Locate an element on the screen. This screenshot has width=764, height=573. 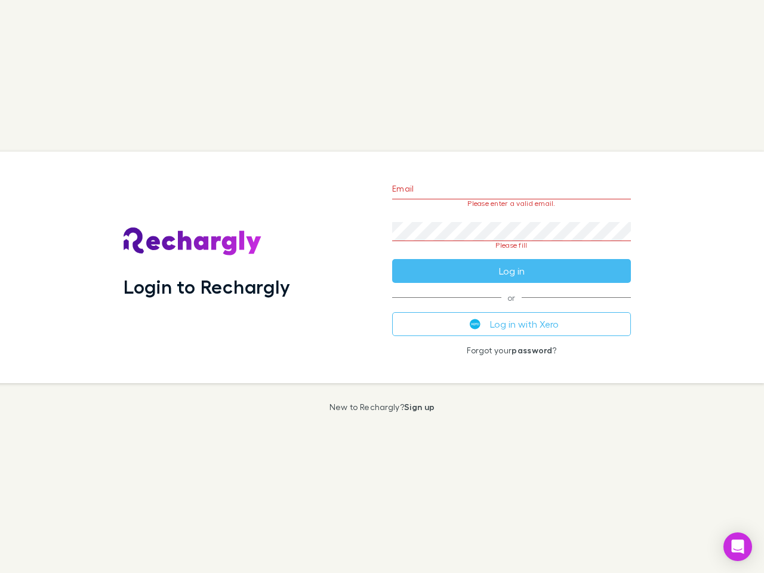
p: New to Rechargly? is located at coordinates (382, 407).